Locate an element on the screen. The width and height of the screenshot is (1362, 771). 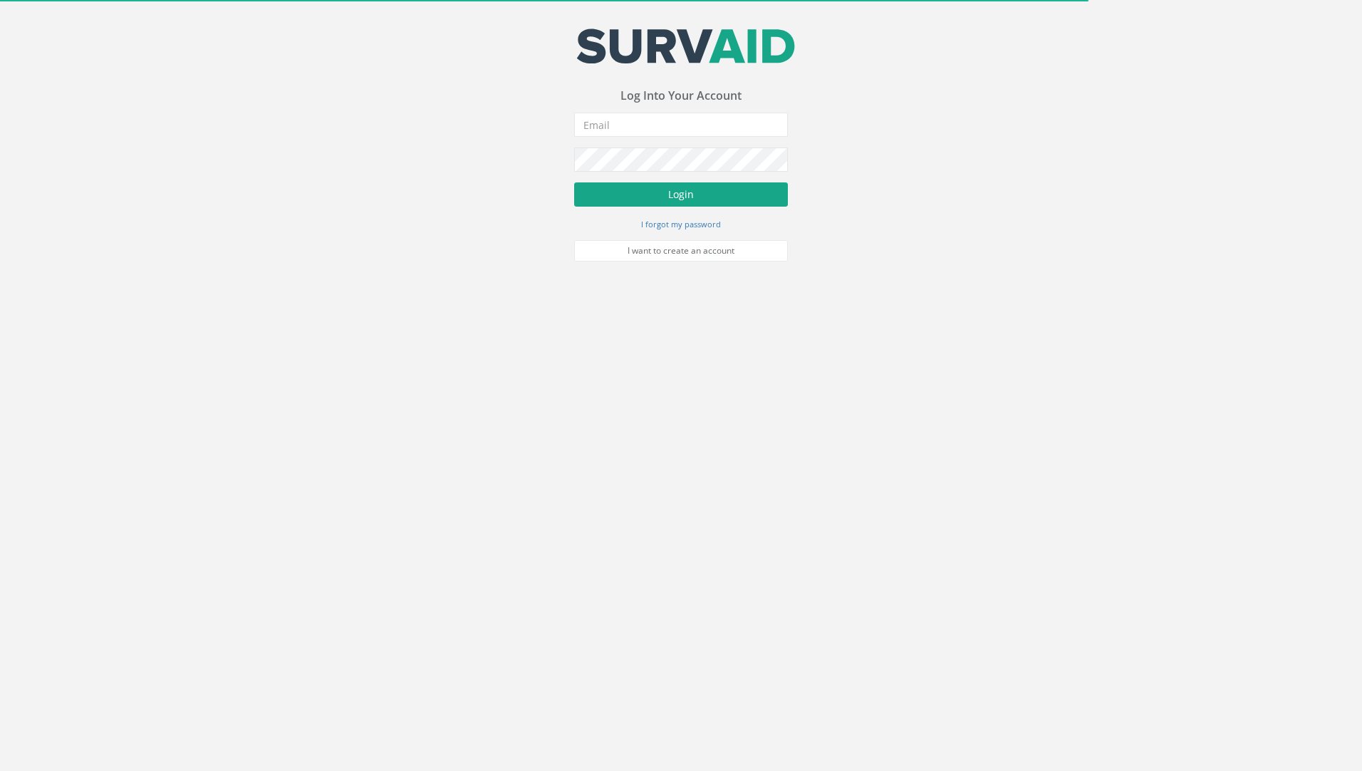
button: Login is located at coordinates (681, 194).